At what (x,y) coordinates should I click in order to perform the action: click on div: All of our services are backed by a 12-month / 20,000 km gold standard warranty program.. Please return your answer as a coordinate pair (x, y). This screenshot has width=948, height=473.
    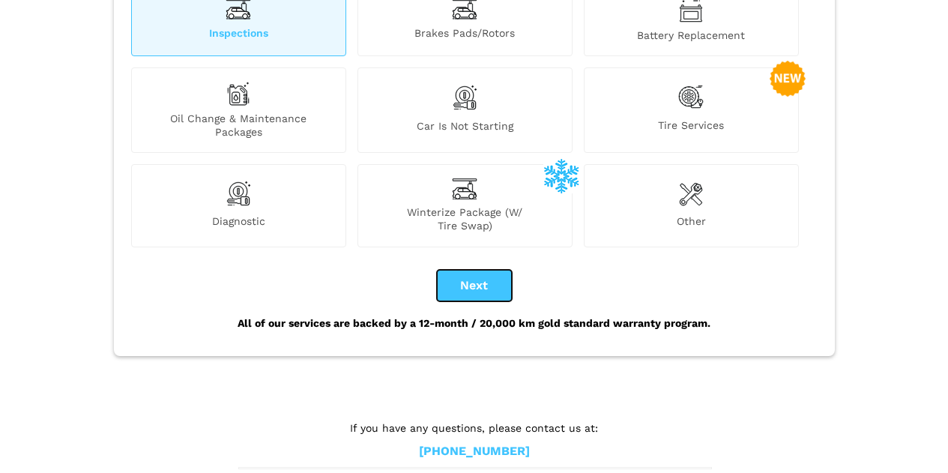
    Looking at the image, I should click on (474, 323).